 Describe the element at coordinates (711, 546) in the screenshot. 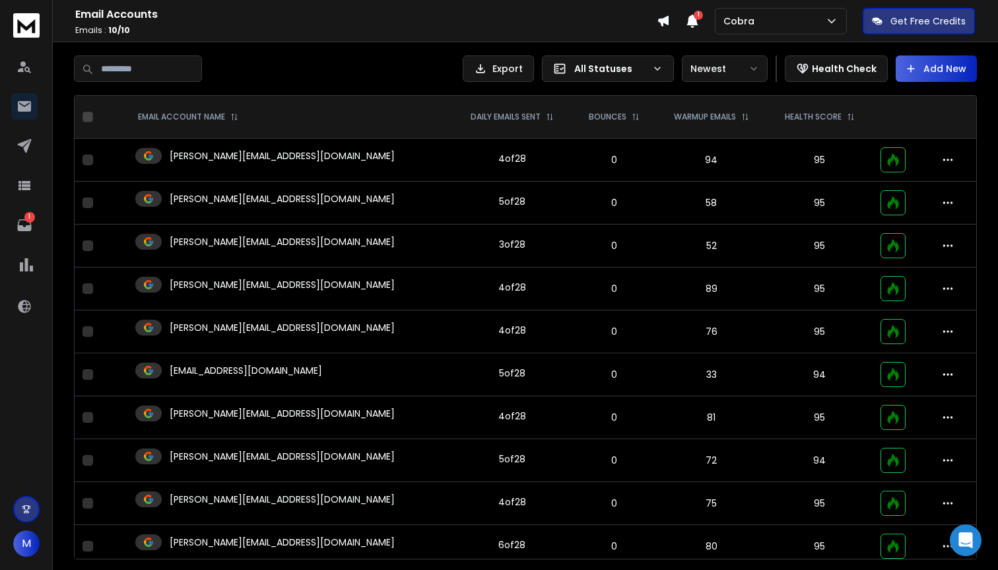

I see `td: 80` at that location.